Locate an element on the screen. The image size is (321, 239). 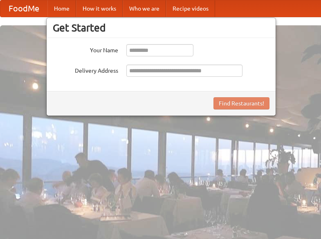
label: Delivery Address is located at coordinates (85, 69).